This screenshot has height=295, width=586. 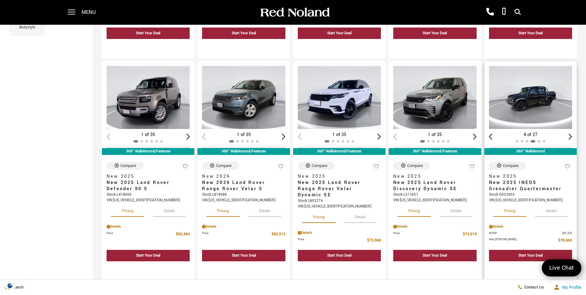 What do you see at coordinates (562, 268) in the screenshot?
I see `span: Live Chat` at bounding box center [562, 268].